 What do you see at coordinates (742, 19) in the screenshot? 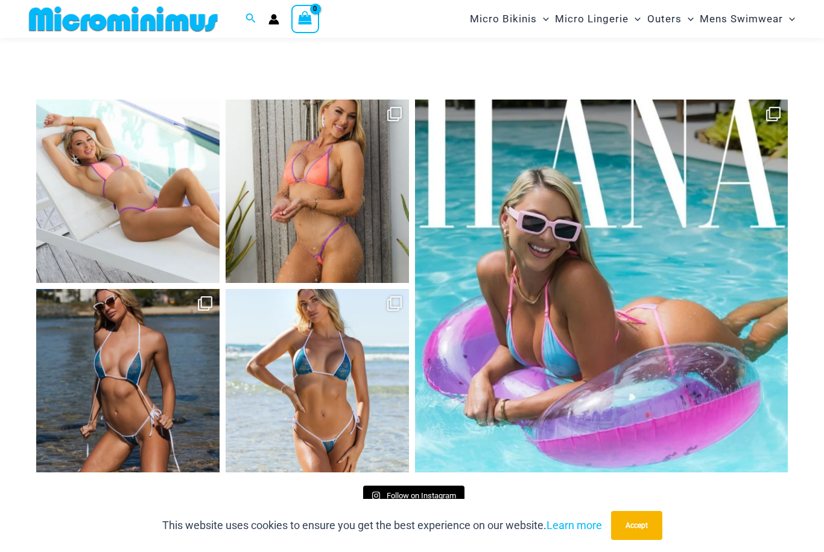
I see `span: Mens Swimwear` at bounding box center [742, 19].